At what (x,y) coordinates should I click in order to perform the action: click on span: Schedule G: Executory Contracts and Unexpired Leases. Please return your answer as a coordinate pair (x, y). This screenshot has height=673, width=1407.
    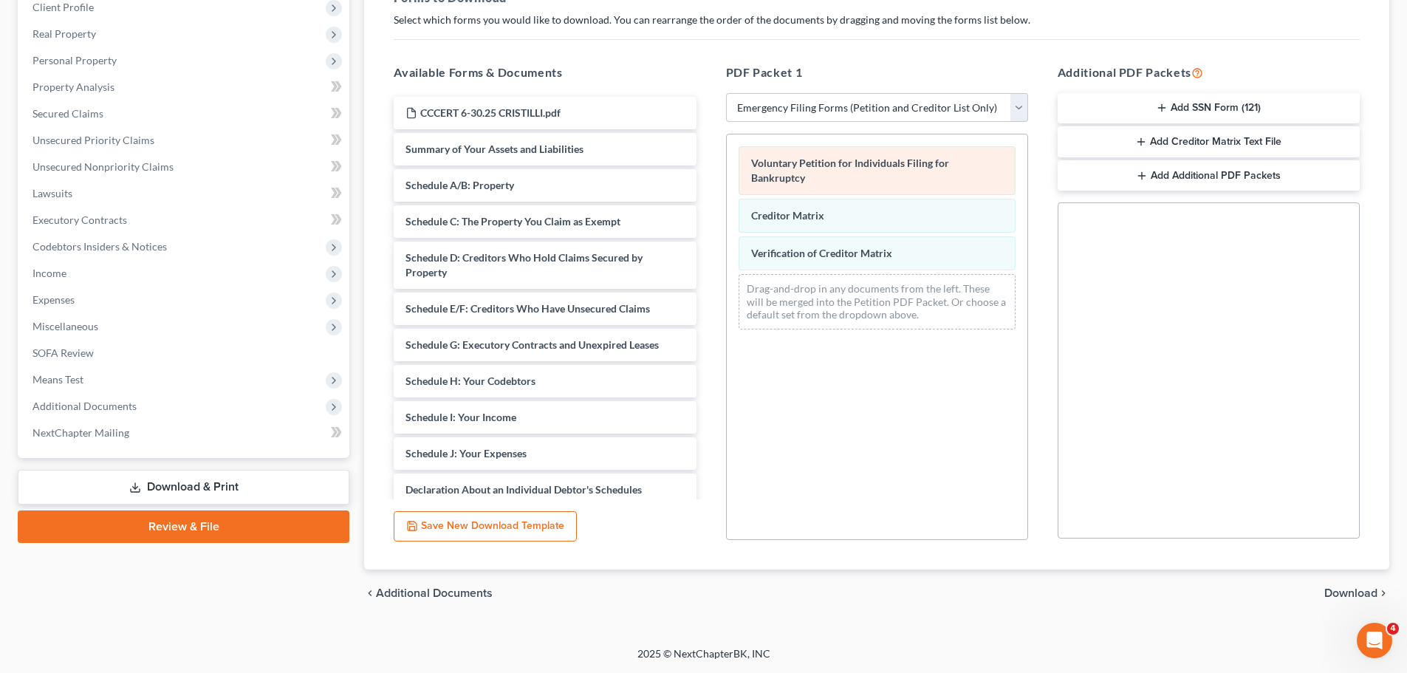
    Looking at the image, I should click on (532, 344).